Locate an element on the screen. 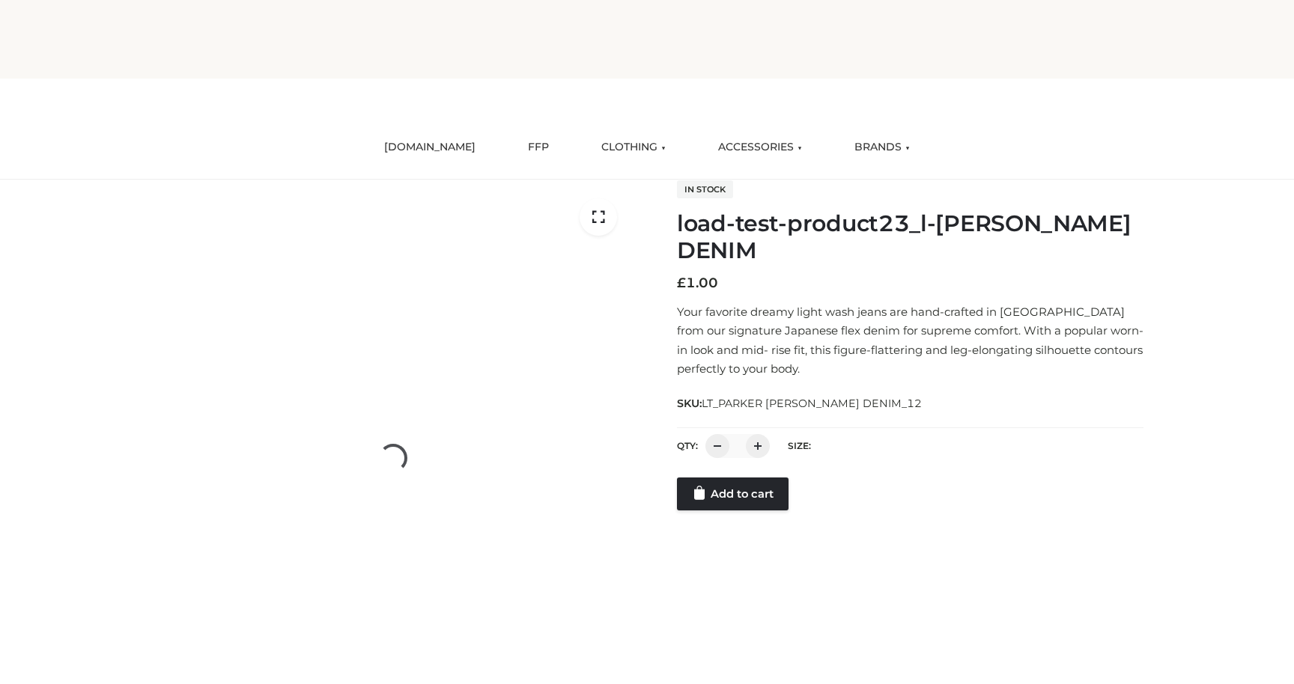 The image size is (1294, 684). a: Add to cart is located at coordinates (732, 494).